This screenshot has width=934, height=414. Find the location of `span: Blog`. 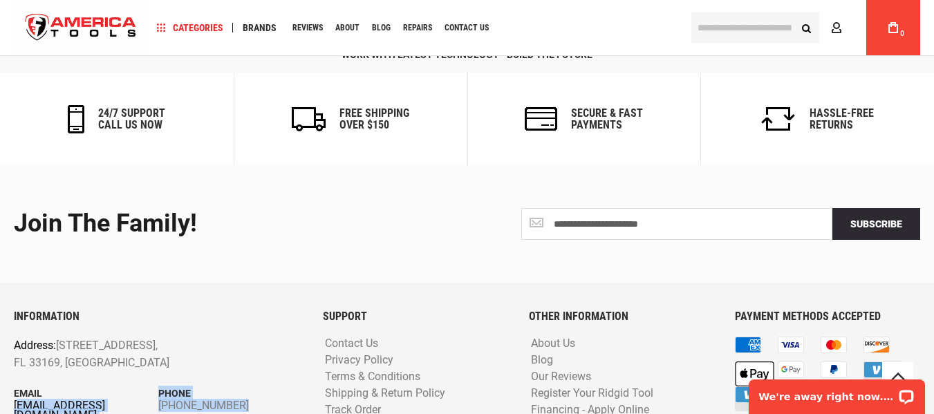

span: Blog is located at coordinates (381, 28).